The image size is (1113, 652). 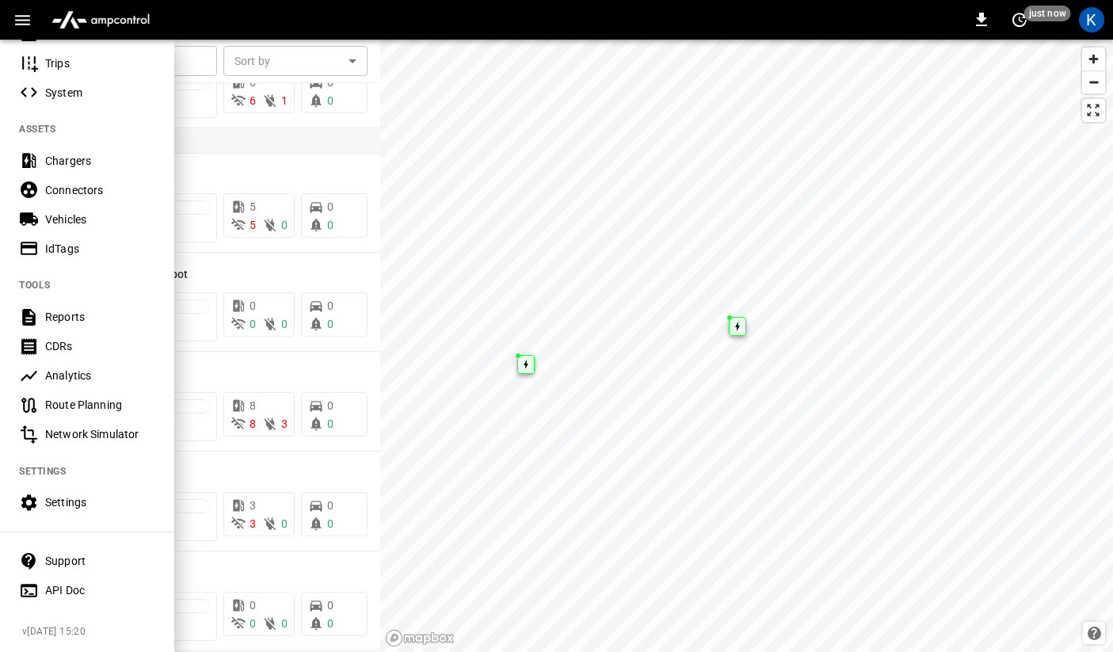 I want to click on div: IdTags, so click(x=100, y=249).